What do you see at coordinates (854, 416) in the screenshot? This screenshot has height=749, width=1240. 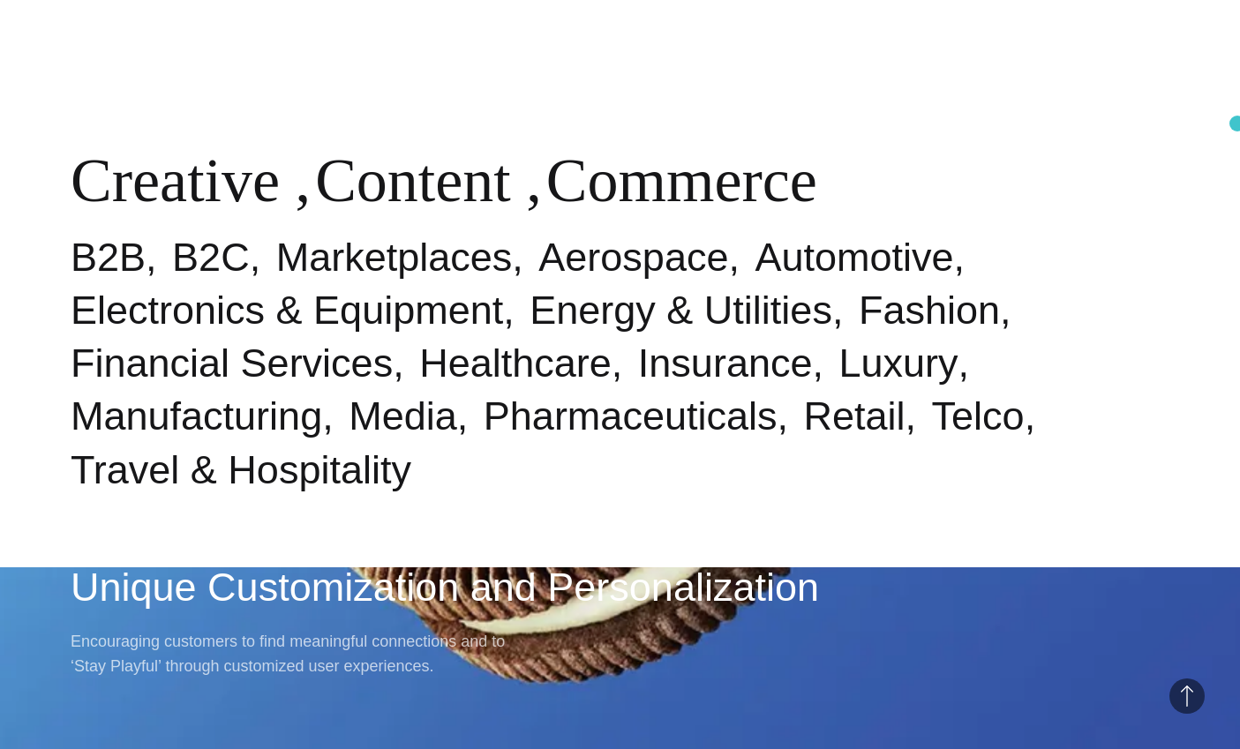 I see `a: Retail` at bounding box center [854, 416].